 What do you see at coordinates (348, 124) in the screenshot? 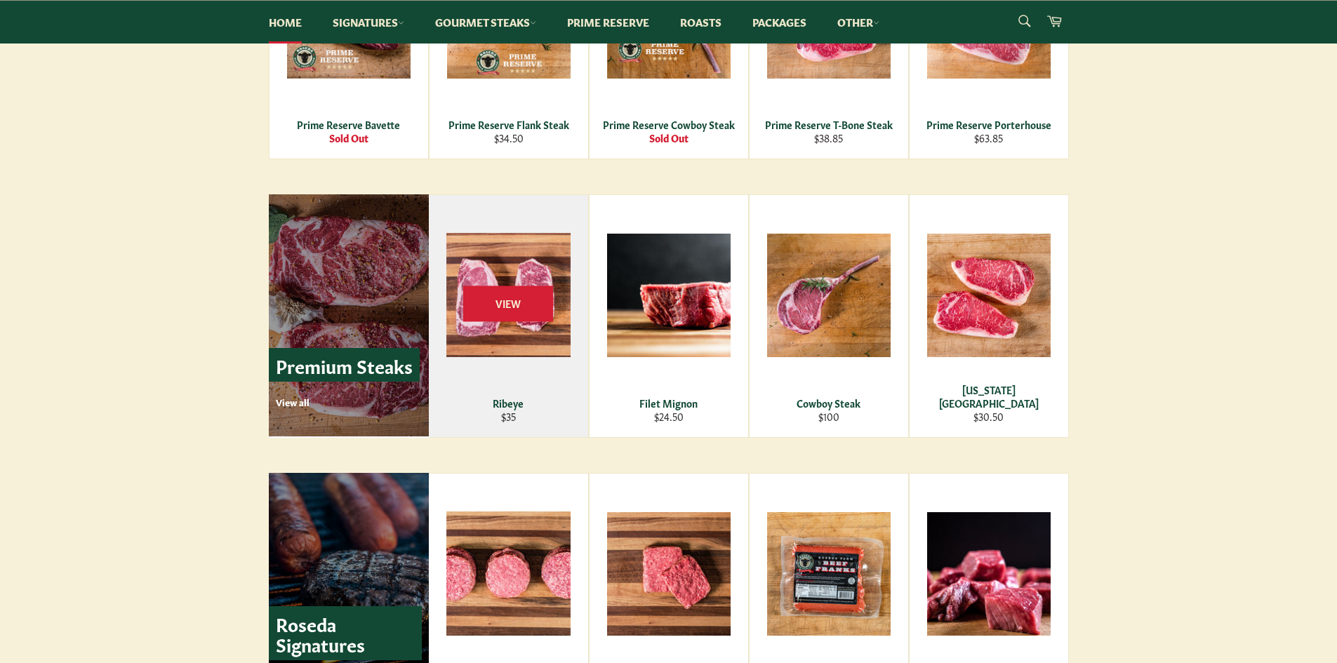
I see `div: Prime Reserve Bavette` at bounding box center [348, 124].